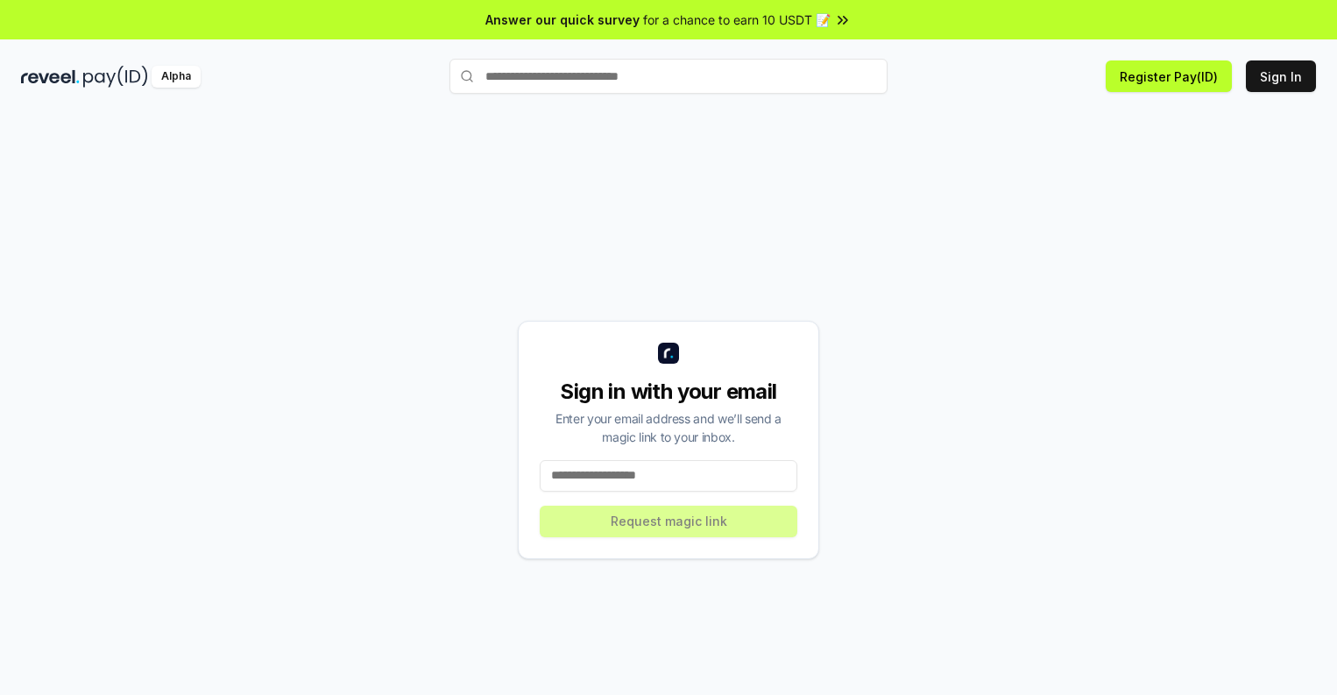  Describe the element at coordinates (668, 392) in the screenshot. I see `div: Sign in with your email` at that location.